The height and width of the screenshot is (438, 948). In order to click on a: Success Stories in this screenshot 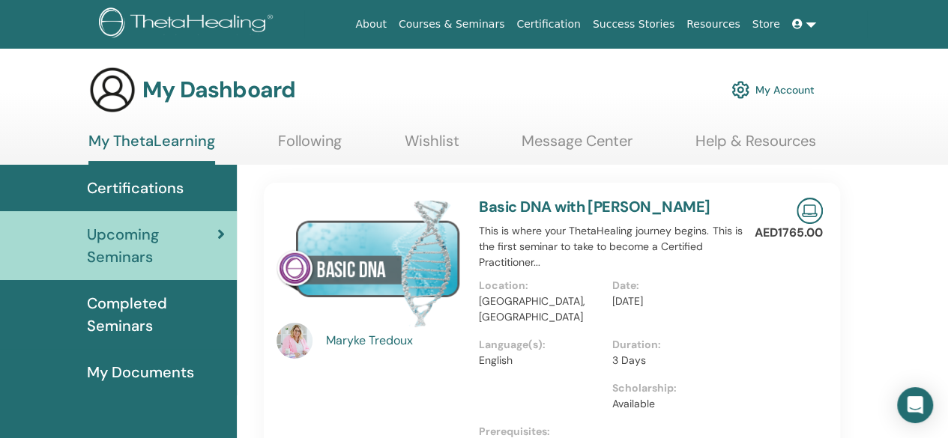, I will do `click(633, 24)`.